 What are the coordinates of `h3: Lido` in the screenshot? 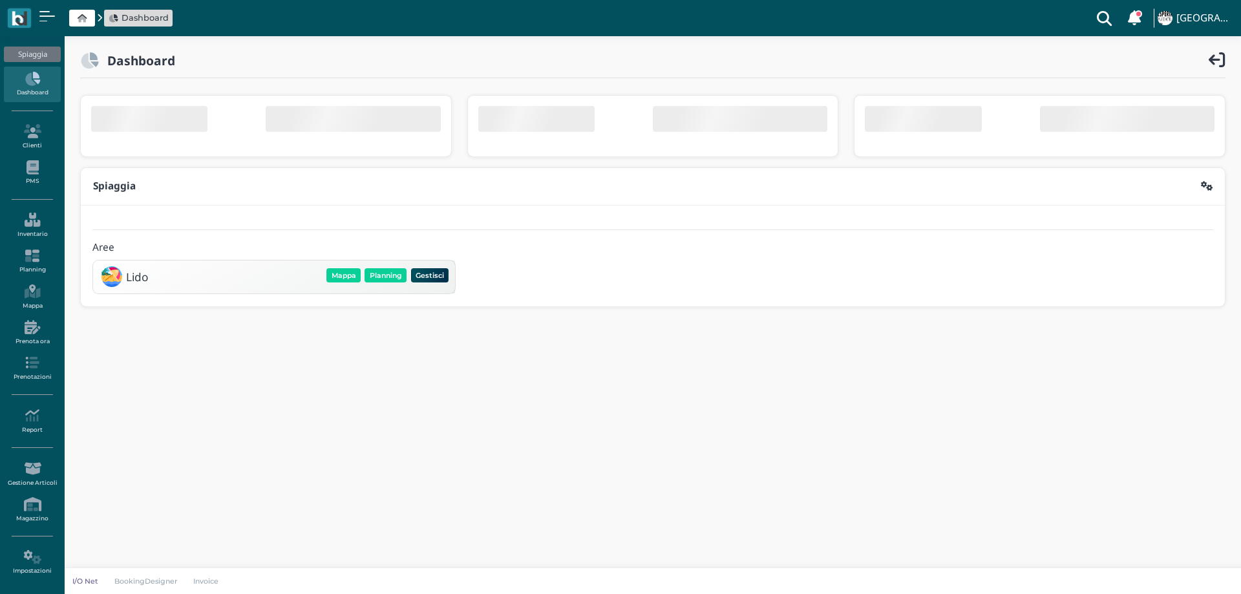 It's located at (137, 277).